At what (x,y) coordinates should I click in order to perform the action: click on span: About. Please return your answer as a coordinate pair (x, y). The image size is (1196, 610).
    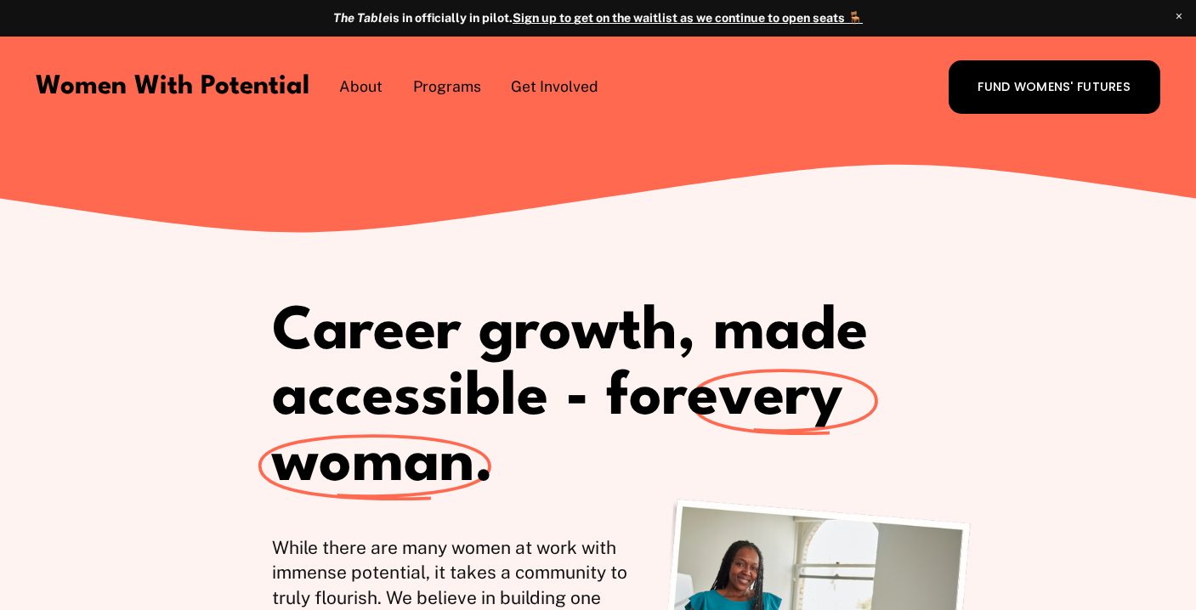
    Looking at the image, I should click on (360, 87).